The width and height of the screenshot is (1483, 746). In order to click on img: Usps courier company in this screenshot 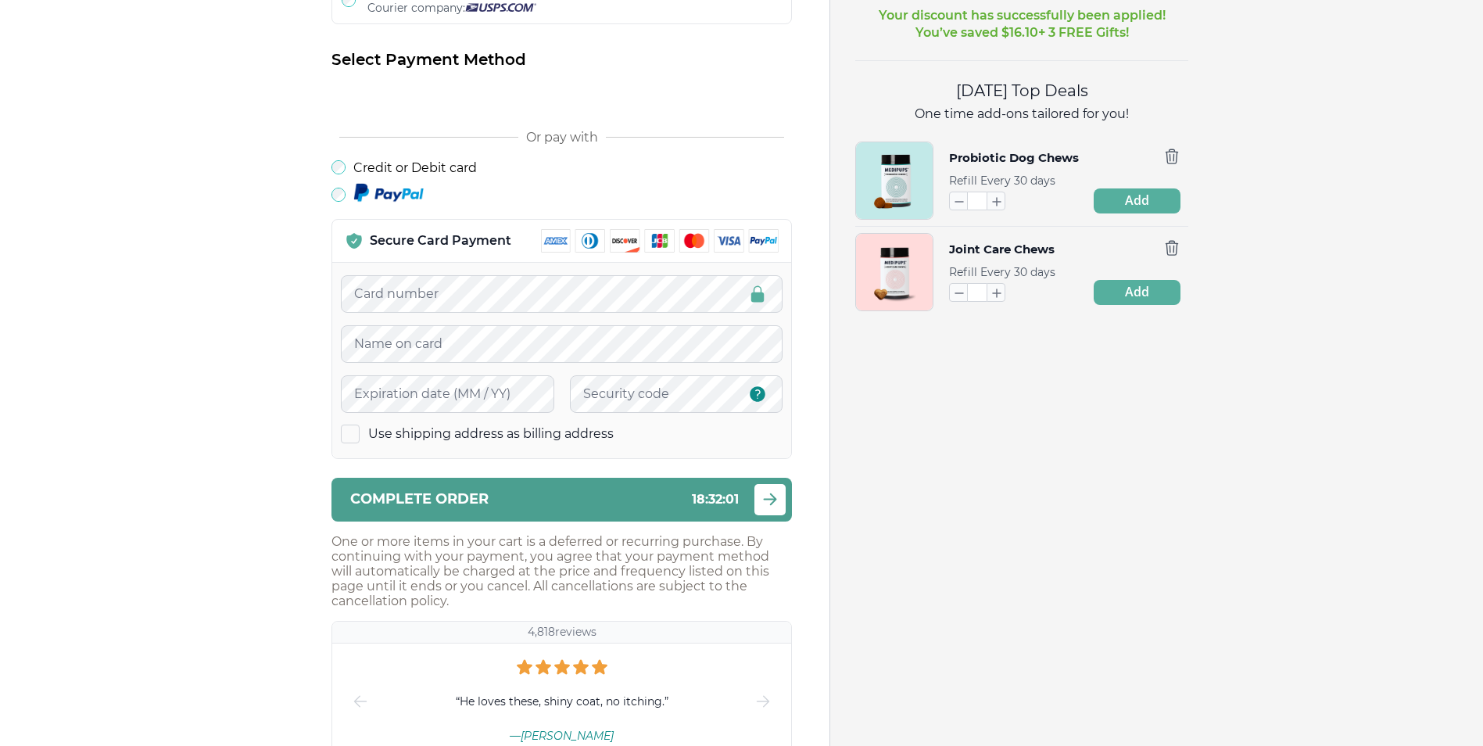, I will do `click(500, 7)`.